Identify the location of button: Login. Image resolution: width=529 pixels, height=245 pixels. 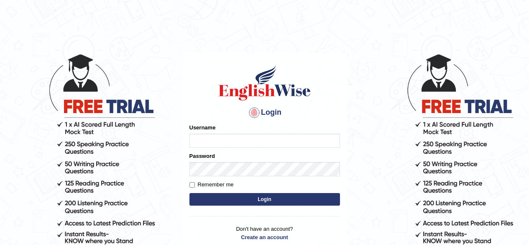
(265, 199).